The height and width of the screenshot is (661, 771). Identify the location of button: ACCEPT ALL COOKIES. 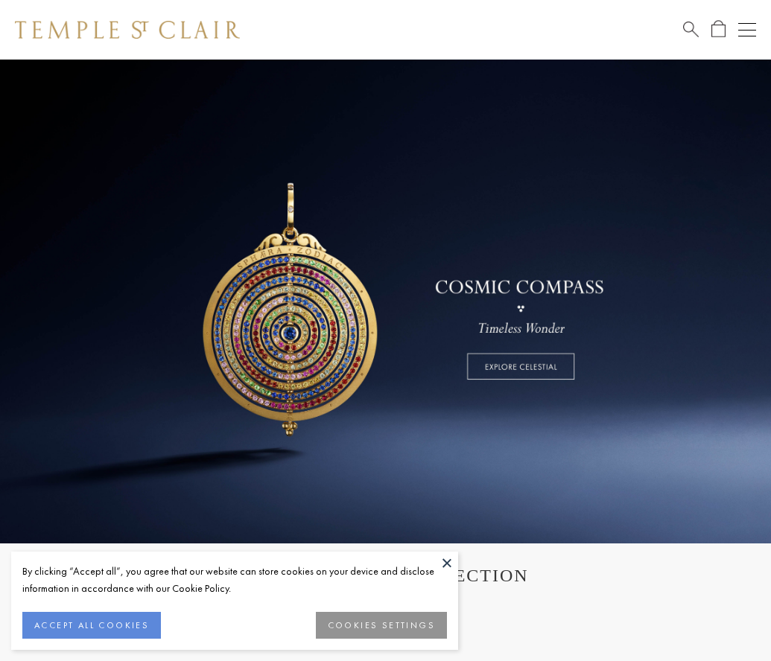
(92, 625).